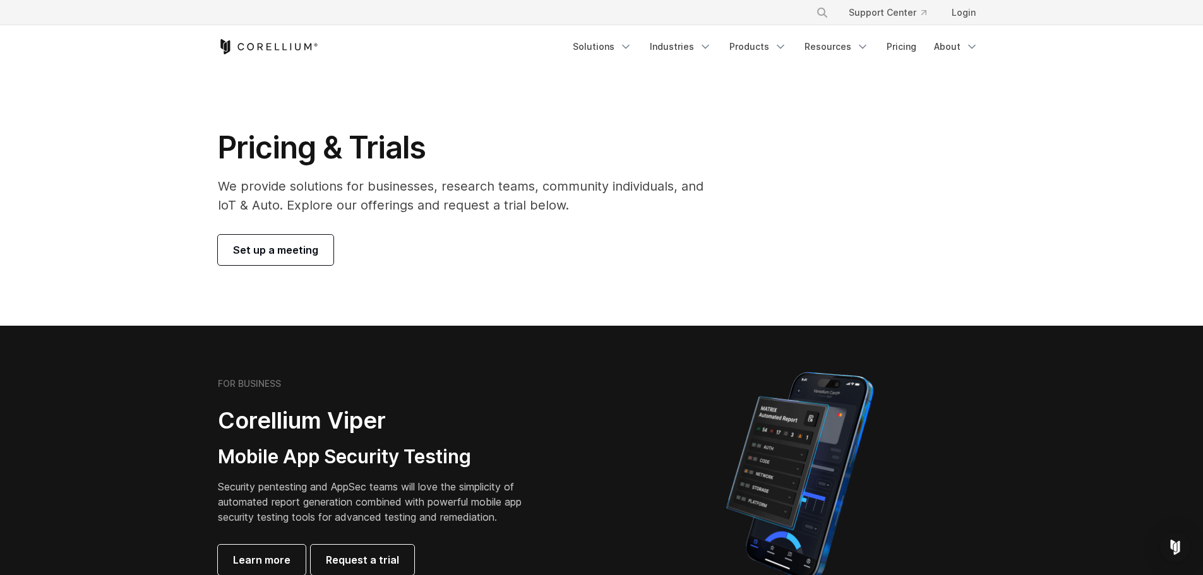 This screenshot has height=575, width=1203. What do you see at coordinates (758, 47) in the screenshot?
I see `a: Products` at bounding box center [758, 47].